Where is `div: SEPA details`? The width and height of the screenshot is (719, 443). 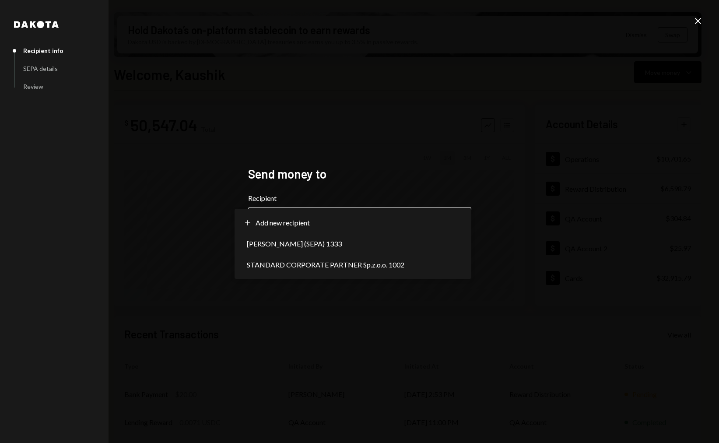
div: SEPA details is located at coordinates (40, 68).